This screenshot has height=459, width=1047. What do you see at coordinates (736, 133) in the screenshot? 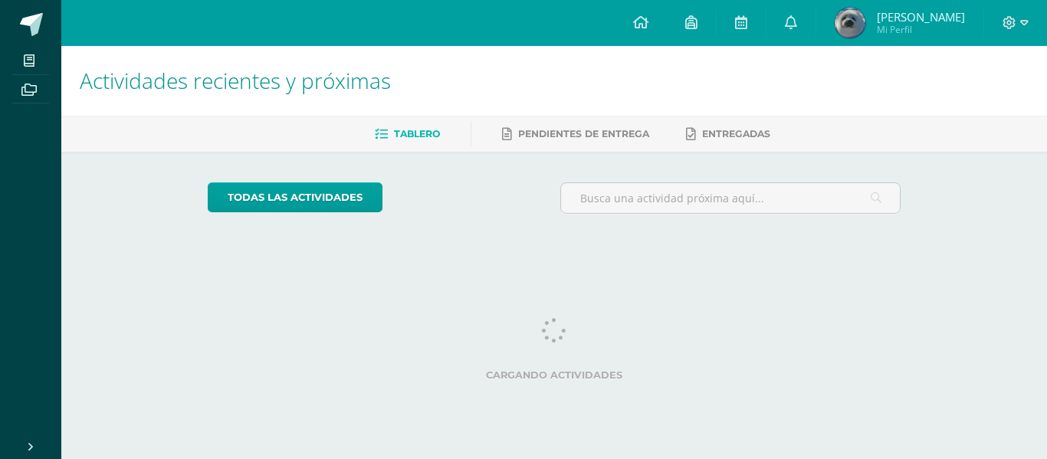
I see `span: Entregadas` at bounding box center [736, 133].